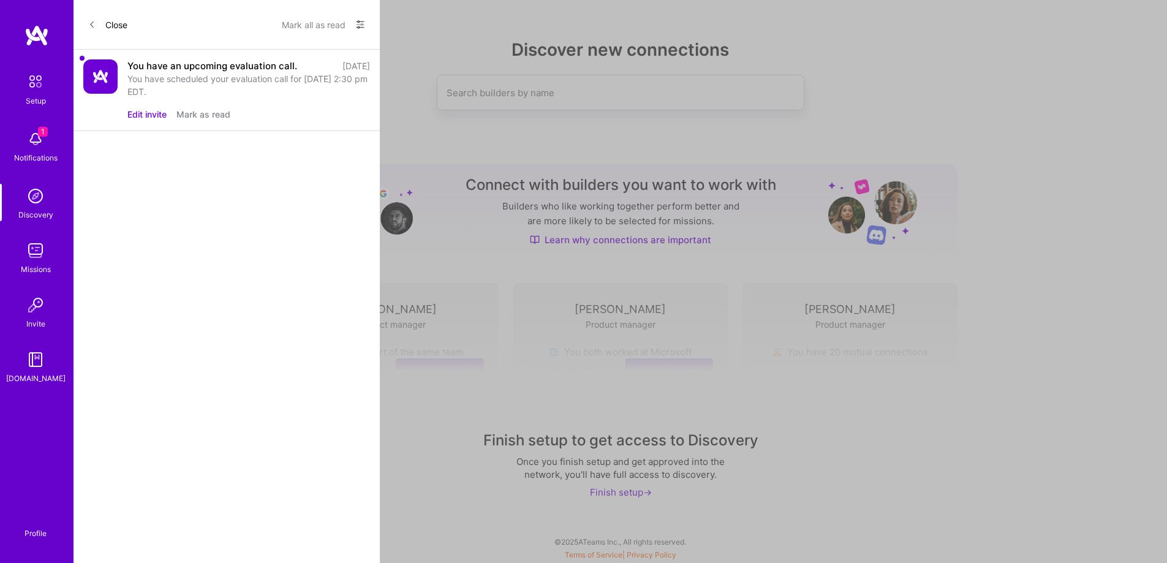  What do you see at coordinates (36, 305) in the screenshot?
I see `img: Invite` at bounding box center [36, 305].